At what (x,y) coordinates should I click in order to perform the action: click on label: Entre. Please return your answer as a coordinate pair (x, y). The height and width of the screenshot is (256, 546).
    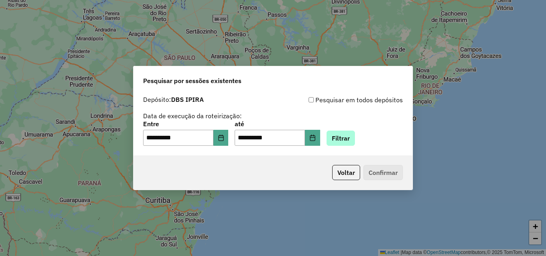
    Looking at the image, I should click on (186, 124).